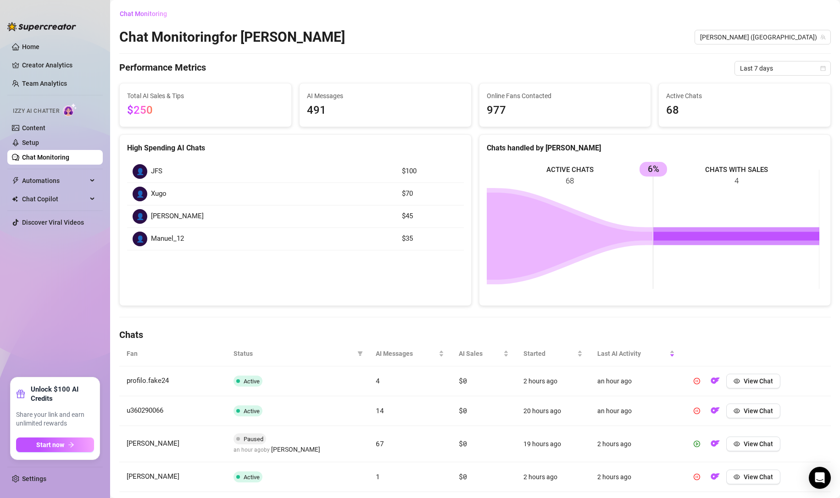 This screenshot has width=840, height=498. What do you see at coordinates (206, 96) in the screenshot?
I see `span: Total AI Sales & Tips` at bounding box center [206, 96].